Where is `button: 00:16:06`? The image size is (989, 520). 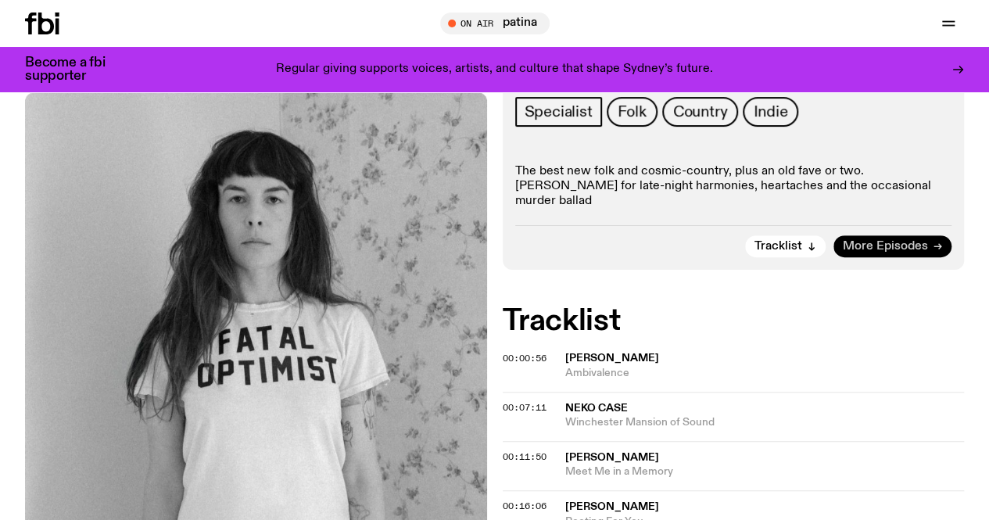 button: 00:16:06 is located at coordinates (525, 506).